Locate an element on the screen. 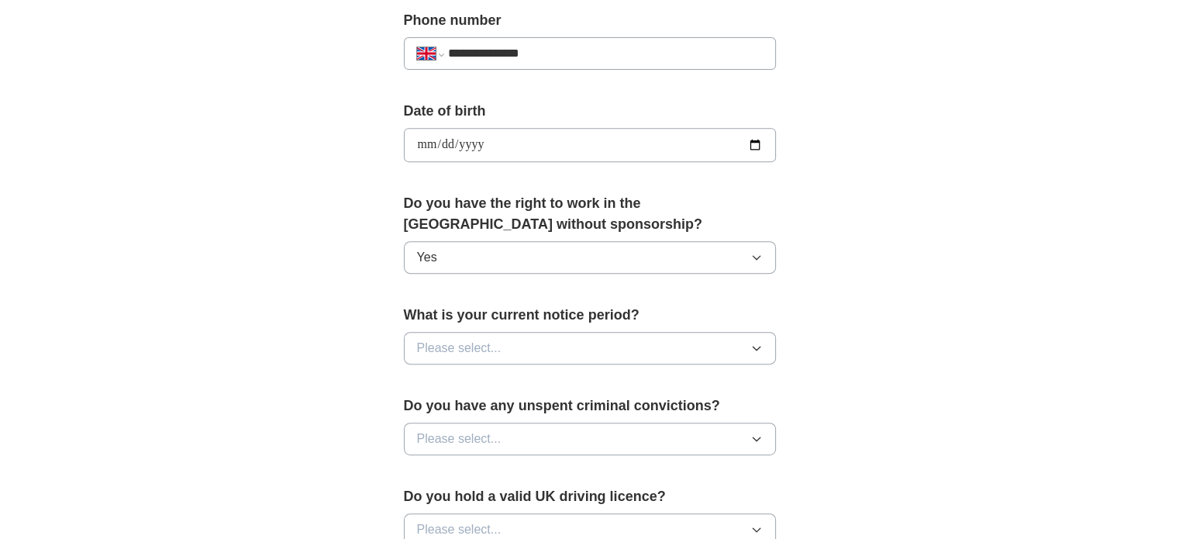 This screenshot has width=1179, height=539. label: Do you have any unspent criminal convictions? is located at coordinates (590, 405).